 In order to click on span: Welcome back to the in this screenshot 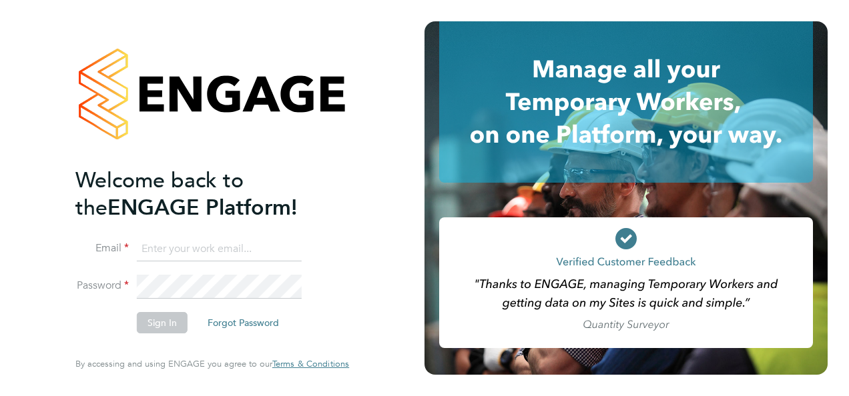, I will do `click(160, 194)`.